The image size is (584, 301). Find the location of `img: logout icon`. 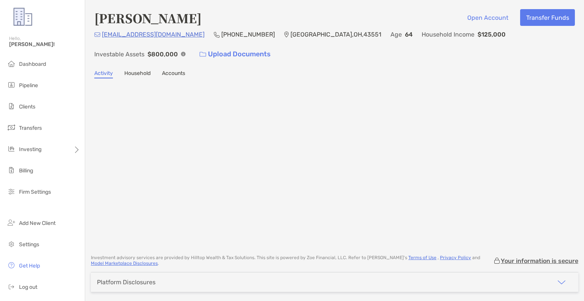

img: logout icon is located at coordinates (11, 286).